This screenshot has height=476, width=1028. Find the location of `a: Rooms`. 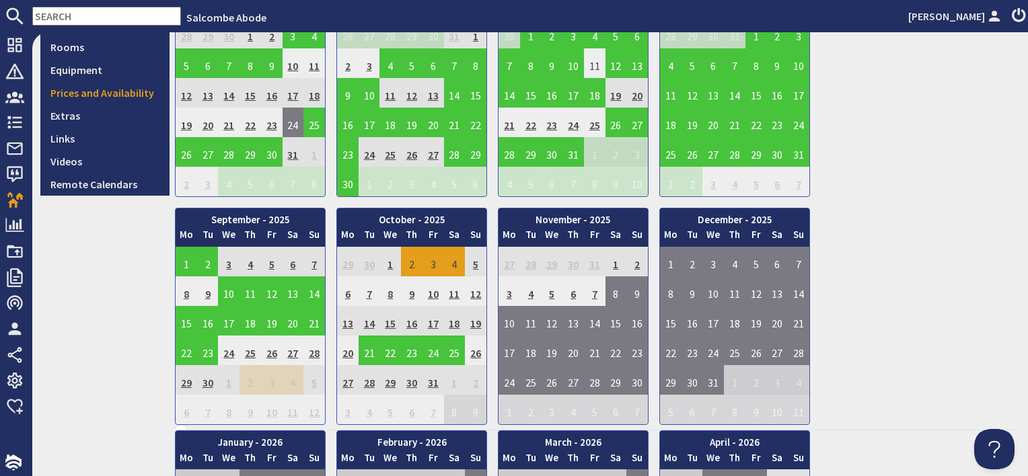

a: Rooms is located at coordinates (105, 47).